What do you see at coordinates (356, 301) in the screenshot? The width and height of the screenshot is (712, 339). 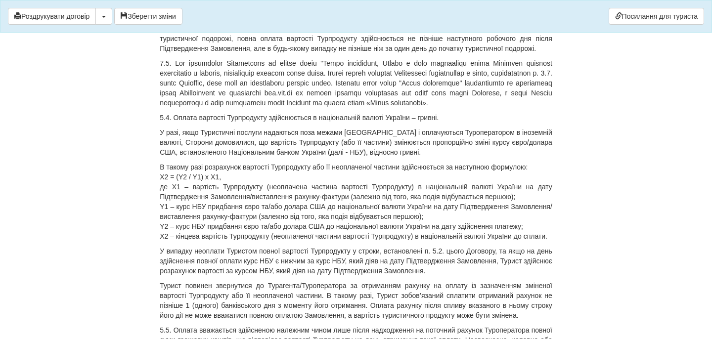 I see `p: Турист повинен звернутися до Турагента/Туроператора за отриманням рахунку на оплату із зазначення...` at bounding box center [356, 301].